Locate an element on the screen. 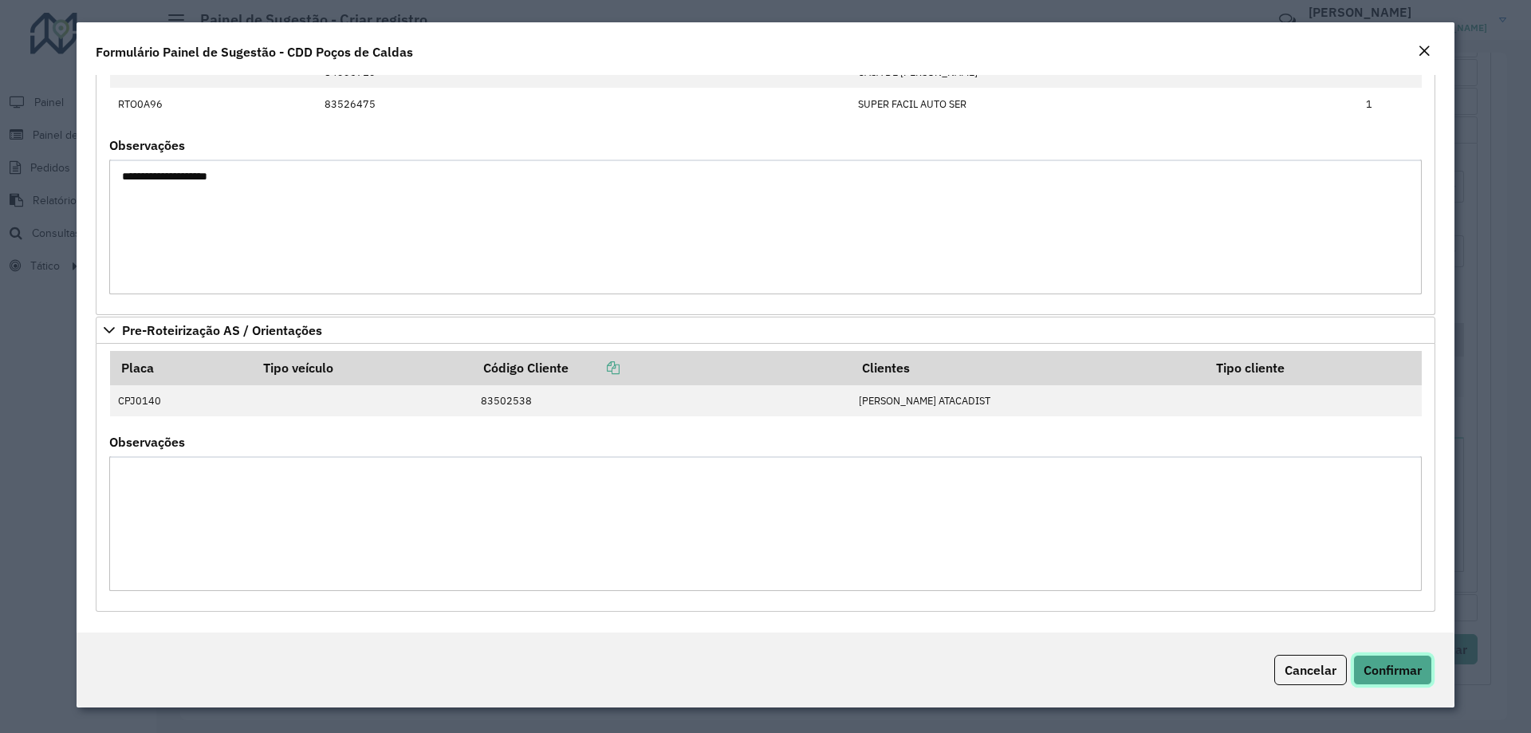  th: Código Cliente is located at coordinates (662, 368).